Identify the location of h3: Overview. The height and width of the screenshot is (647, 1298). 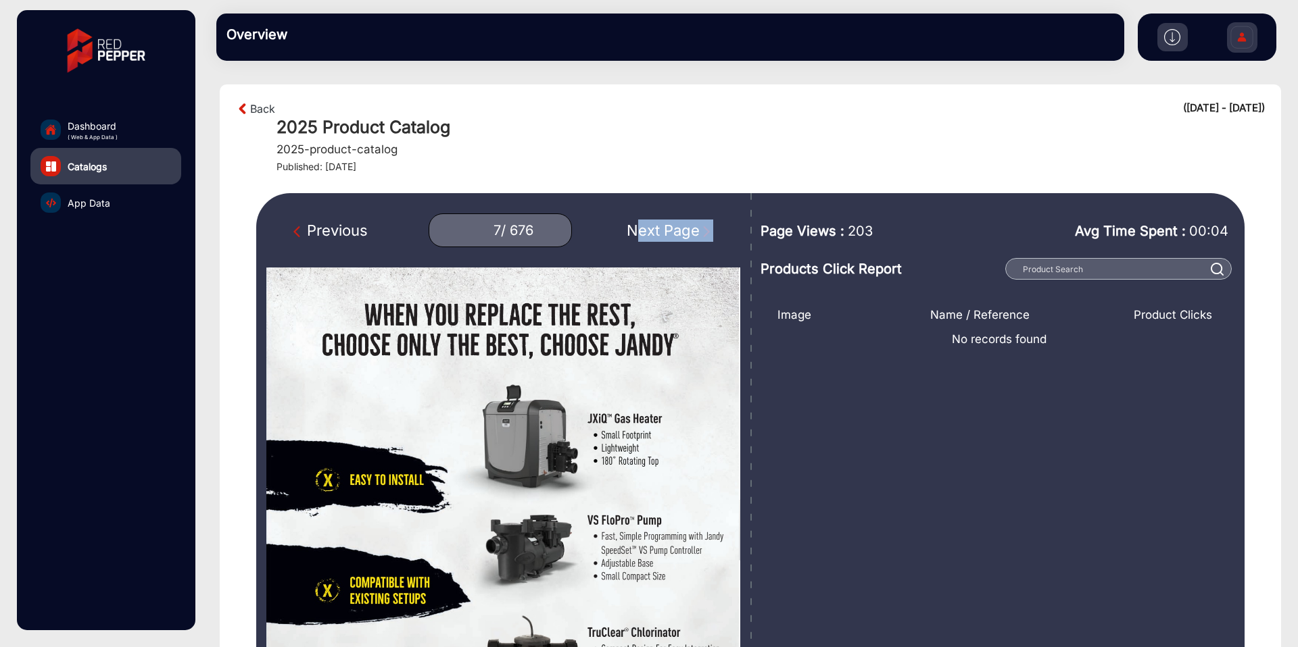
(321, 34).